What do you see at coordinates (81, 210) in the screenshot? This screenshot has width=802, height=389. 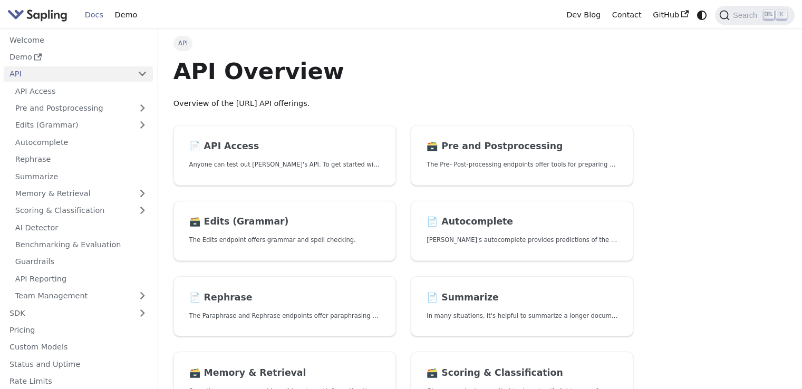 I see `a: Scoring & Classification` at bounding box center [81, 210].